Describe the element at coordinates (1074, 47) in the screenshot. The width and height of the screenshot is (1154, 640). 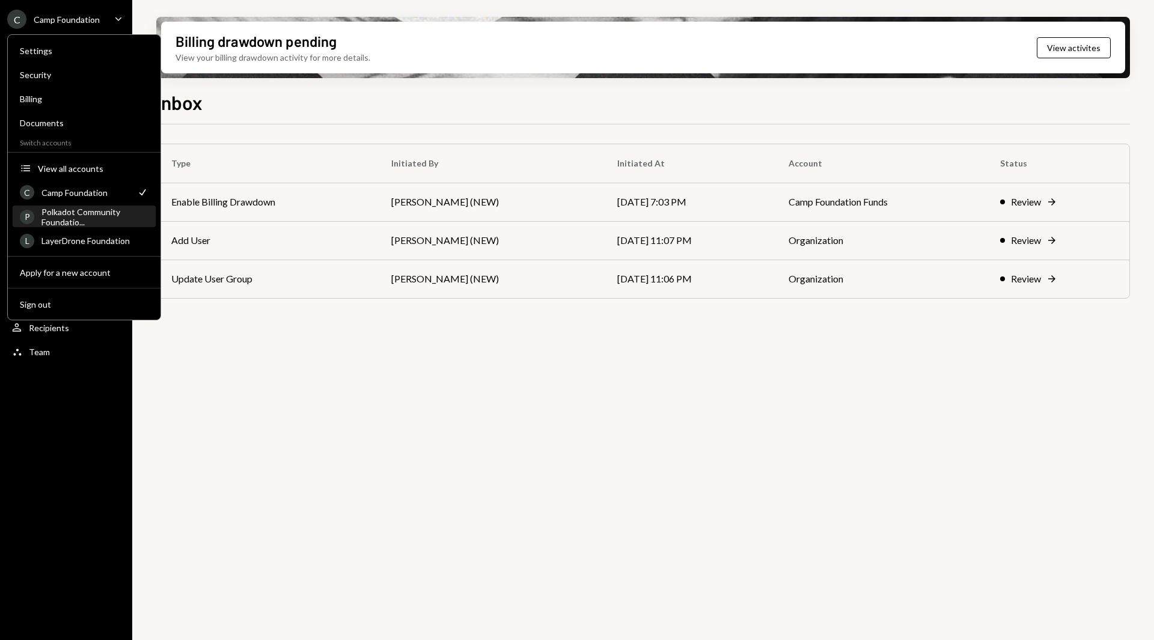
I see `button: View activites` at that location.